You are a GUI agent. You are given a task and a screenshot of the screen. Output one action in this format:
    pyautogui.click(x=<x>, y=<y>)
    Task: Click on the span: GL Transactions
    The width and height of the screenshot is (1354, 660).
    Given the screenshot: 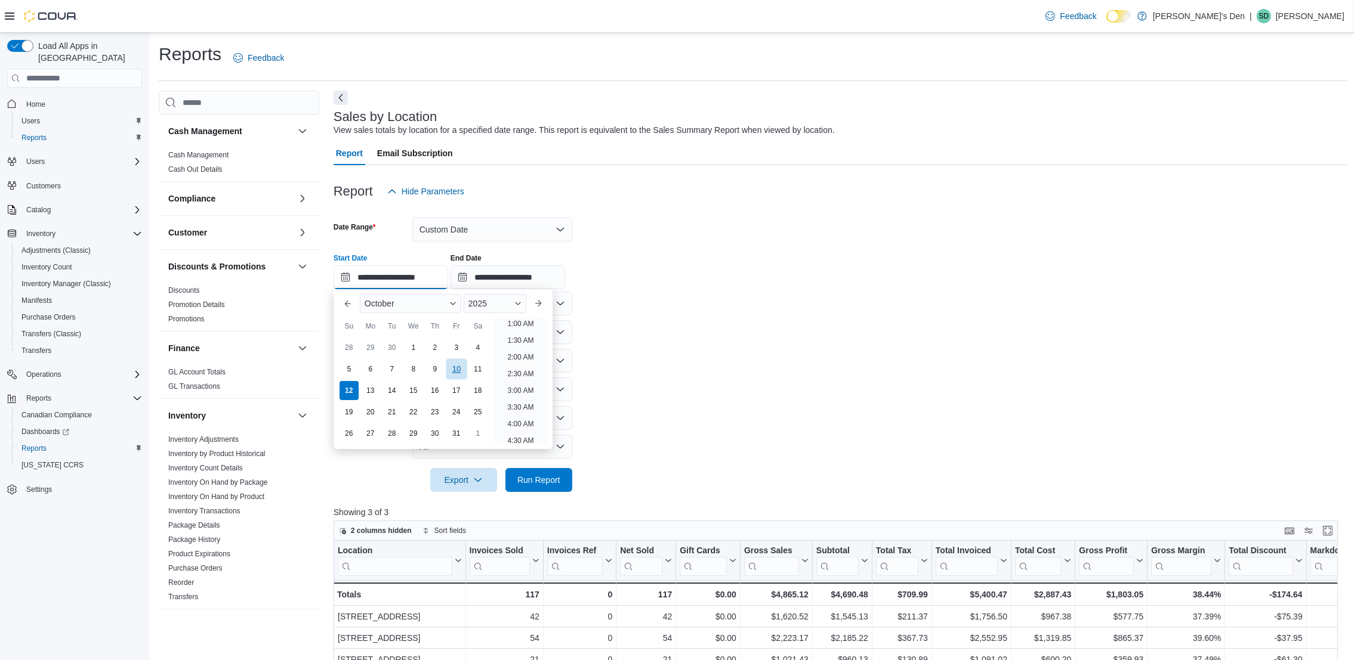 What is the action you would take?
    pyautogui.click(x=194, y=387)
    